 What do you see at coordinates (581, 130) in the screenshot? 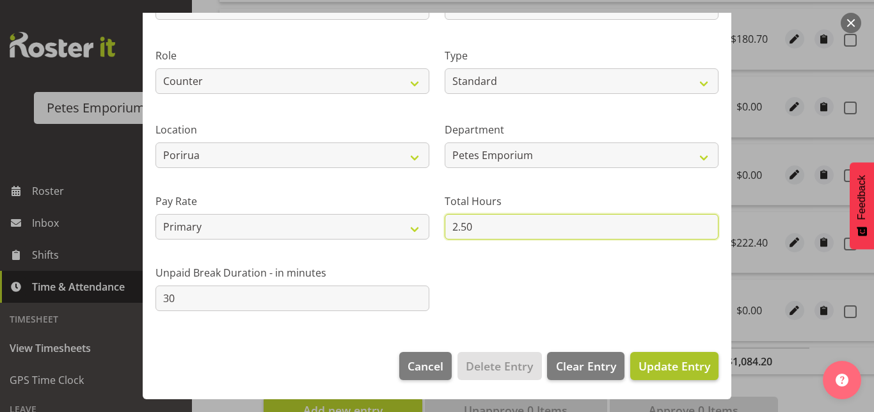
I see `label: Department` at bounding box center [581, 130].